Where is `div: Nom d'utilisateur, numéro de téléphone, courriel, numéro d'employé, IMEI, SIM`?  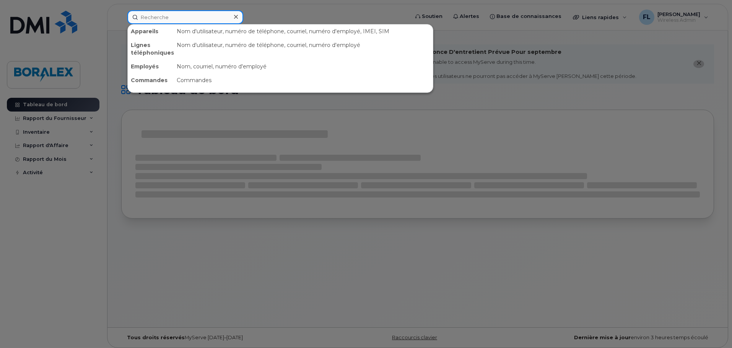
div: Nom d'utilisateur, numéro de téléphone, courriel, numéro d'employé, IMEI, SIM is located at coordinates (303, 31).